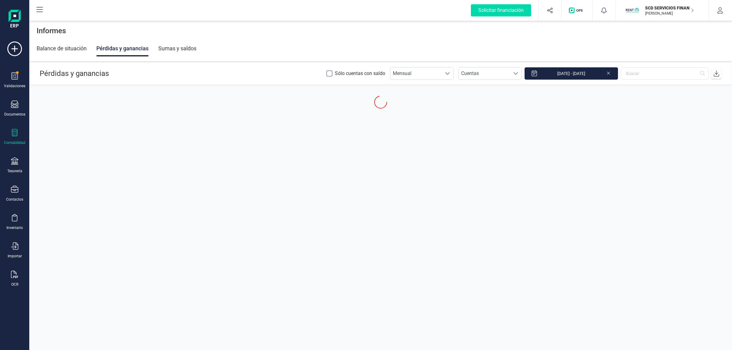 The height and width of the screenshot is (350, 732). What do you see at coordinates (501, 10) in the screenshot?
I see `button: Solicitar financiación` at bounding box center [501, 10].